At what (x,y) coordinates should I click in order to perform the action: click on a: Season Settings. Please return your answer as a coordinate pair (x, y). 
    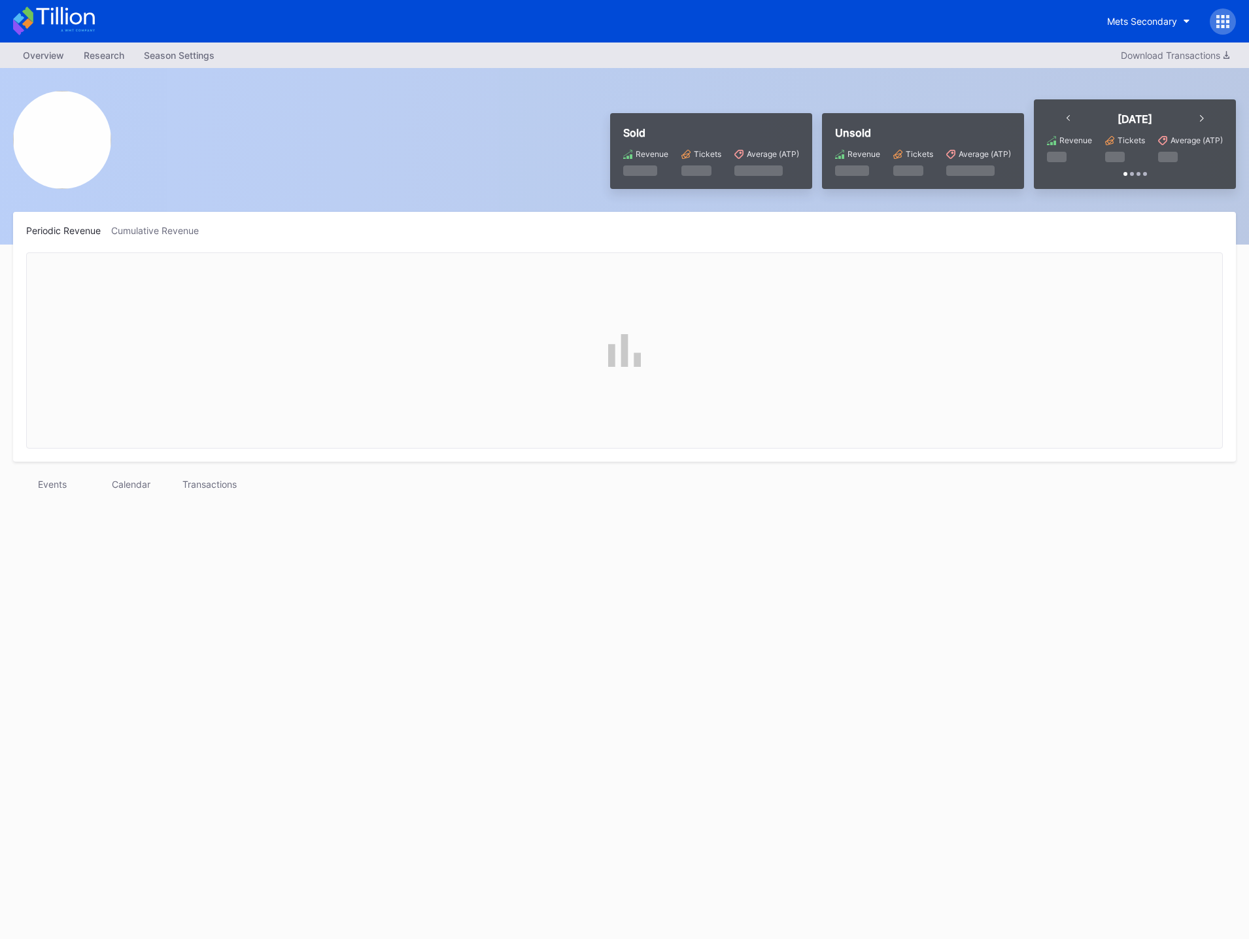
    Looking at the image, I should click on (179, 55).